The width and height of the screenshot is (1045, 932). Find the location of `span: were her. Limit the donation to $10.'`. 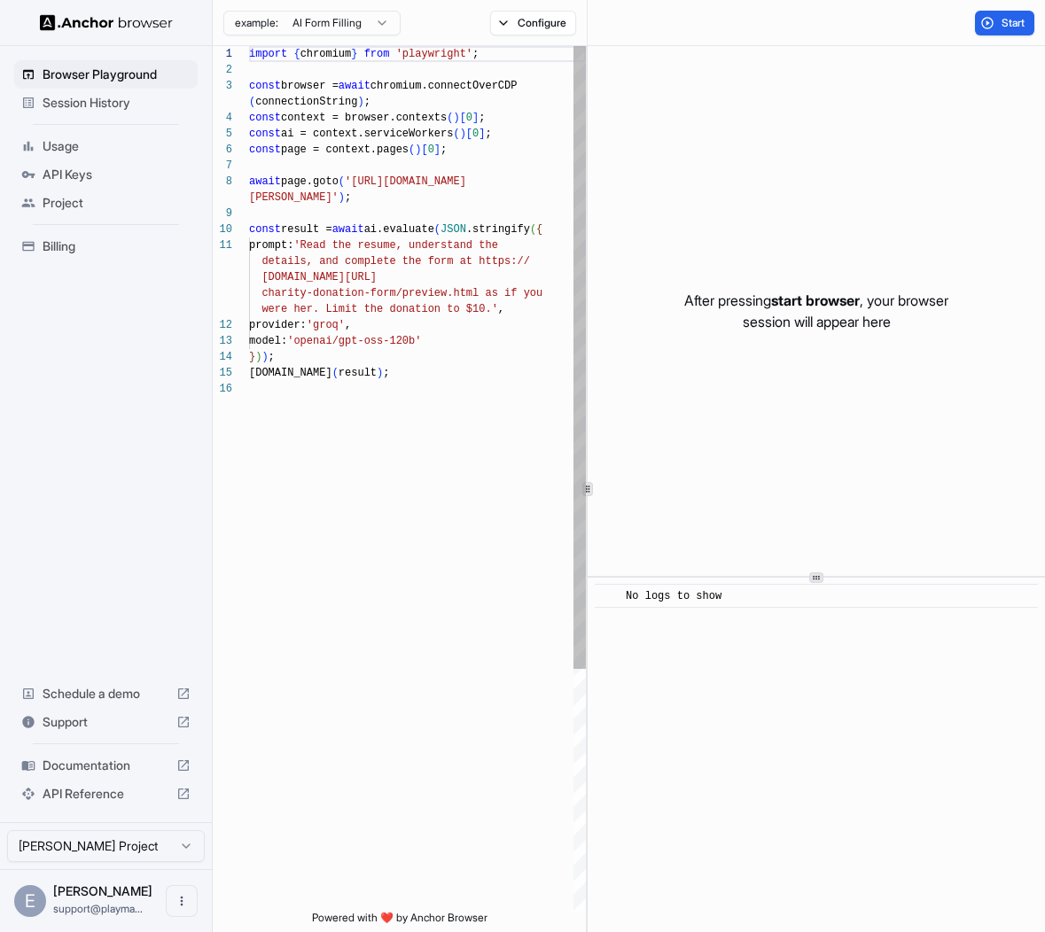

span: were her. Limit the donation to $10.' is located at coordinates (379, 309).